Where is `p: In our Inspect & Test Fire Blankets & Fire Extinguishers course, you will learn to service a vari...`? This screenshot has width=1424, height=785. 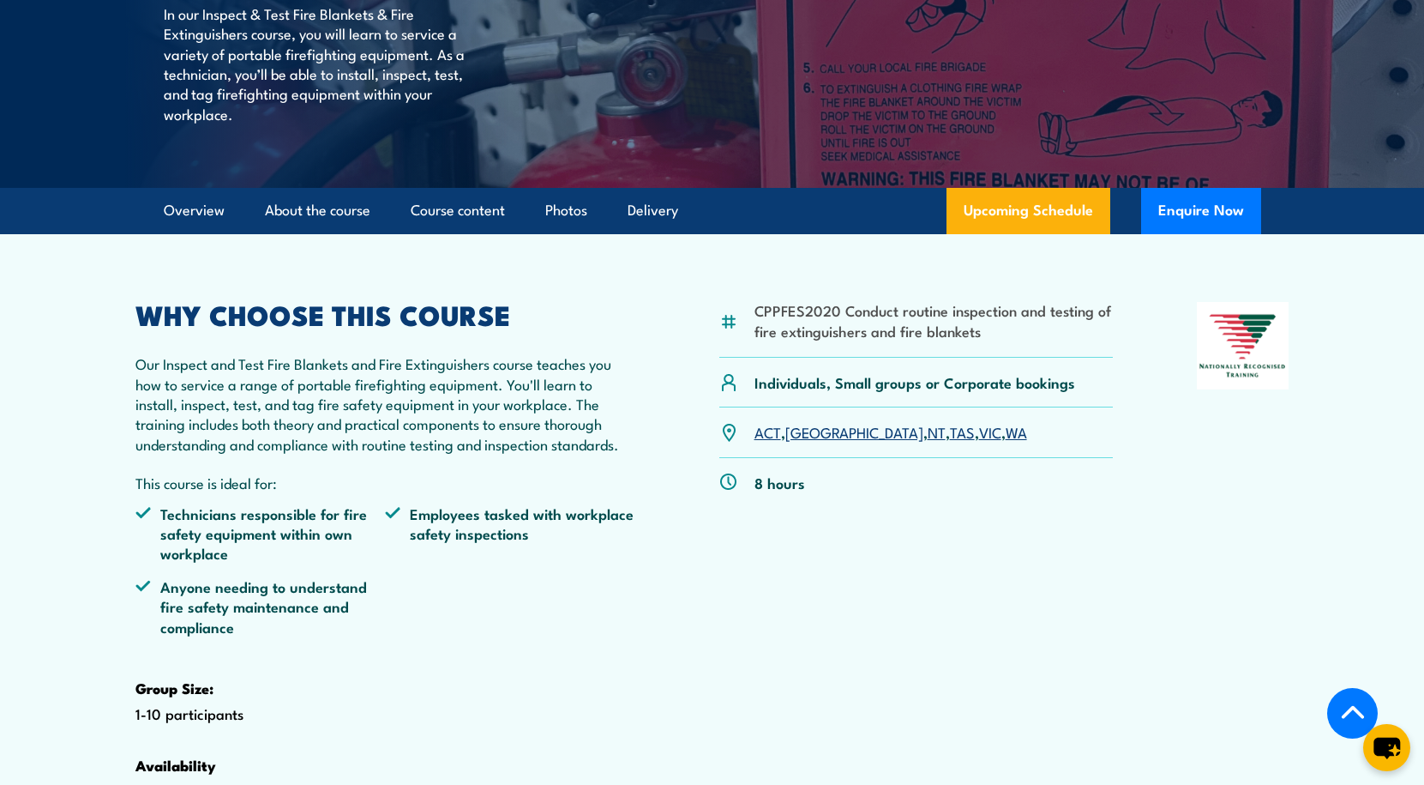
p: In our Inspect & Test Fire Blankets & Fire Extinguishers course, you will learn to service a vari... is located at coordinates (320, 63).